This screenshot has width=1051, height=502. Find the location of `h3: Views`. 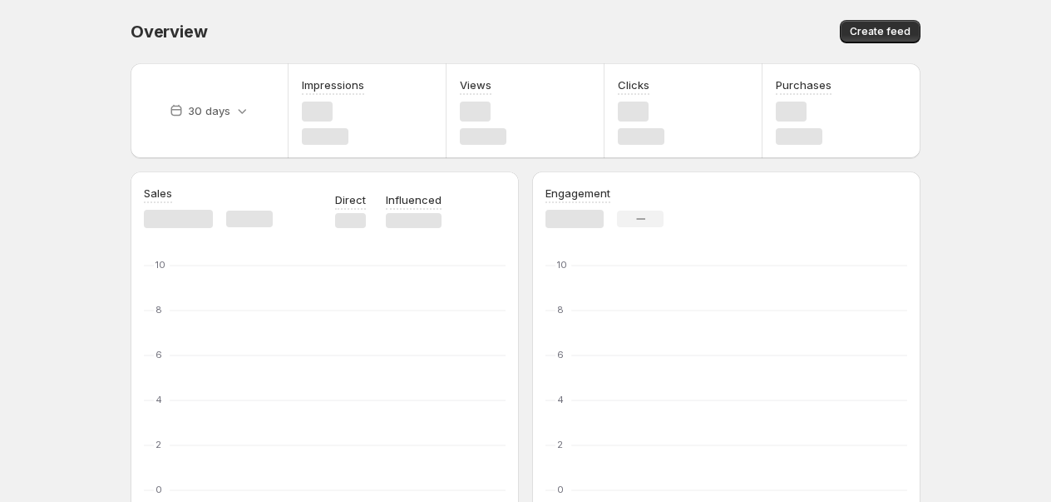

h3: Views is located at coordinates (476, 85).